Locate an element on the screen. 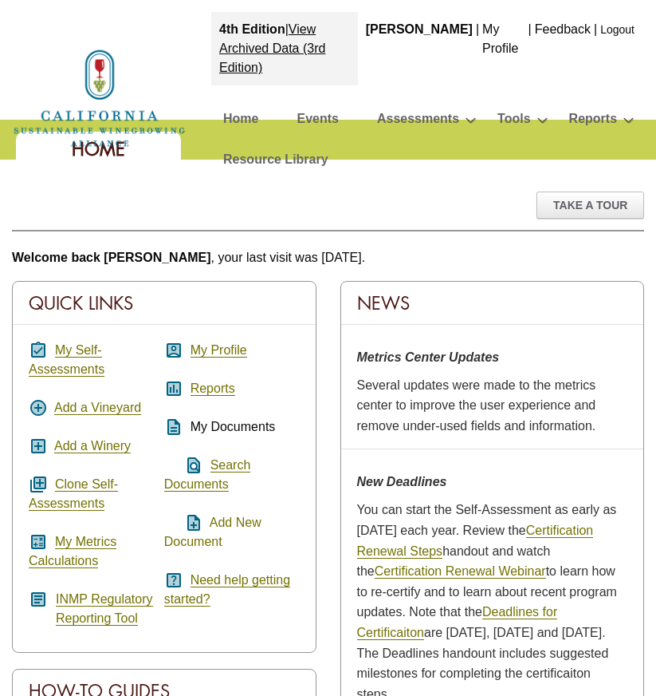 Image resolution: width=656 pixels, height=696 pixels. span: Several updates were made to the metrics center to improve the user experience and remove under-u... is located at coordinates (477, 405).